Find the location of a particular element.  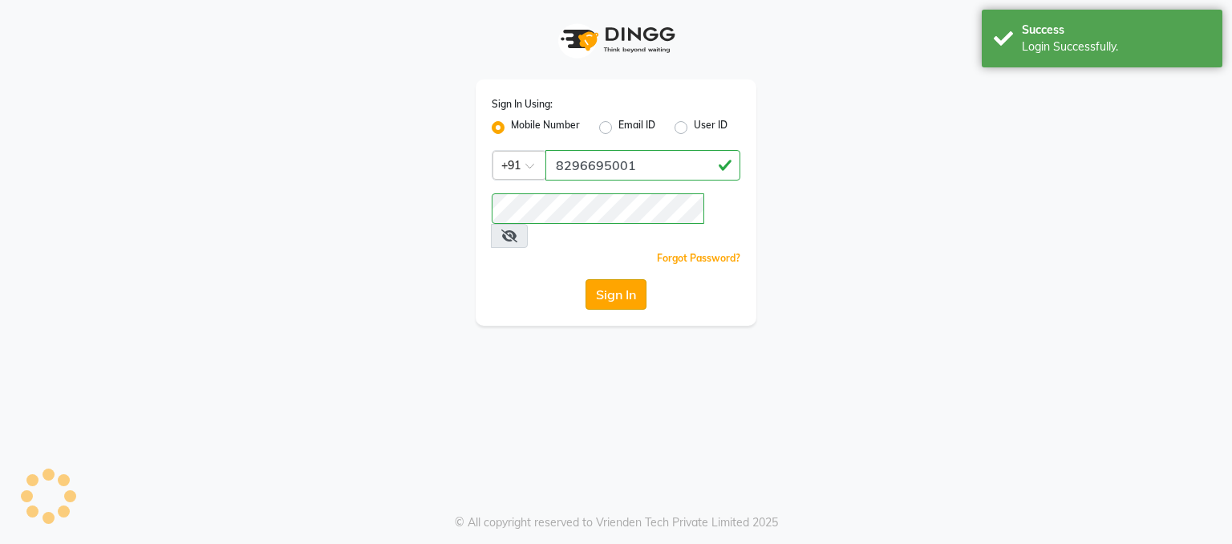

a: Forgot Password? is located at coordinates (698, 257).